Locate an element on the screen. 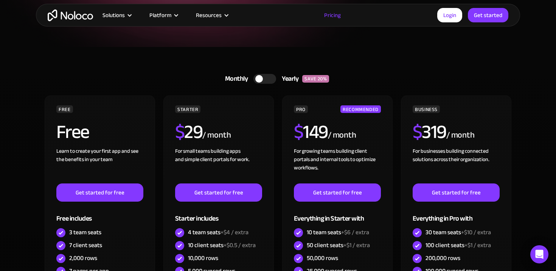 The width and height of the screenshot is (556, 271). h2: 149 is located at coordinates (311, 132).